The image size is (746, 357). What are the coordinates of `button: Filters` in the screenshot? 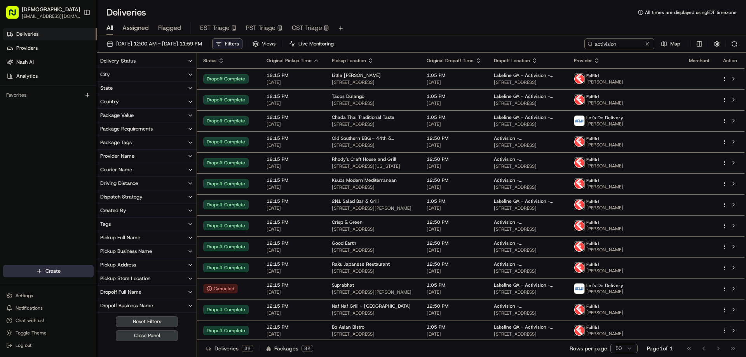 It's located at (227, 44).